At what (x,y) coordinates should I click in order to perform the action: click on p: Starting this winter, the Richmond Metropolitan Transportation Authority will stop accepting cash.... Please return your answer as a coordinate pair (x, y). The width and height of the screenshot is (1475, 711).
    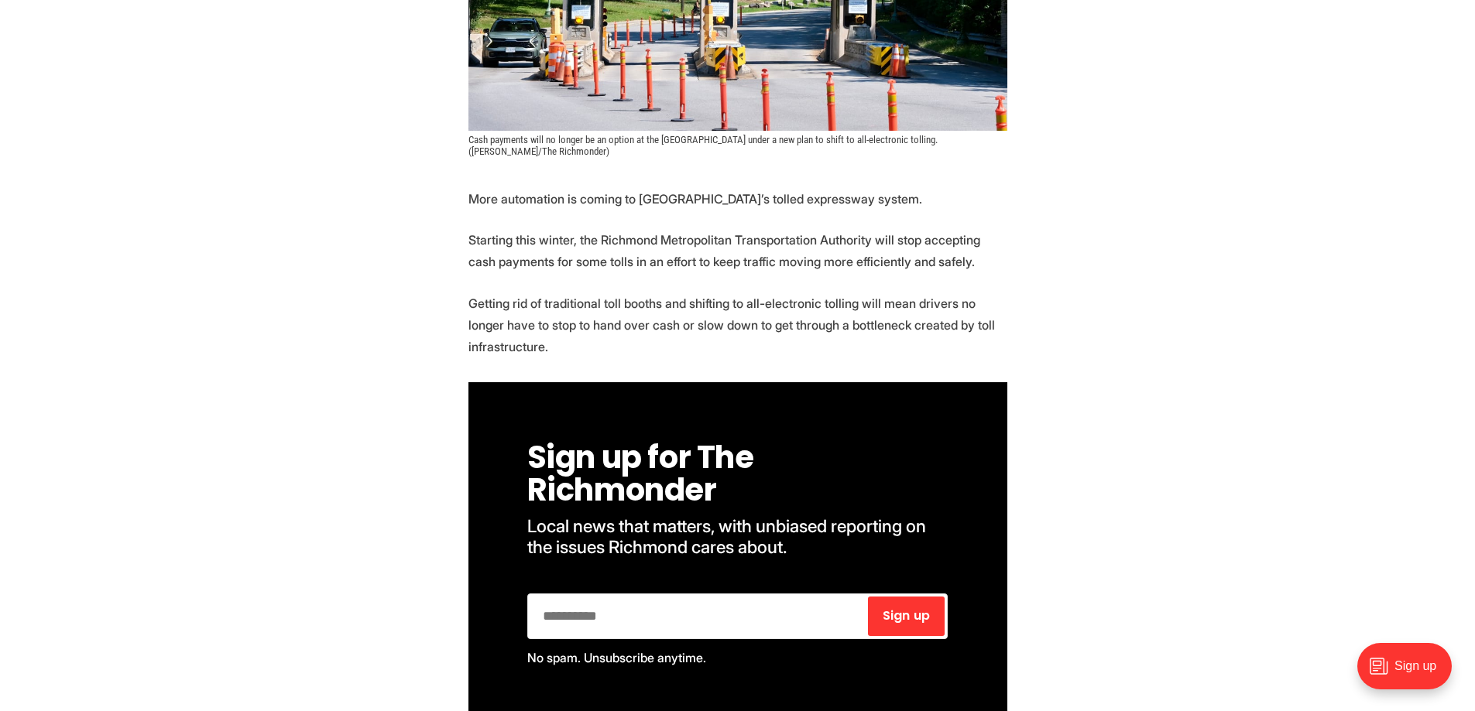
    Looking at the image, I should click on (738, 251).